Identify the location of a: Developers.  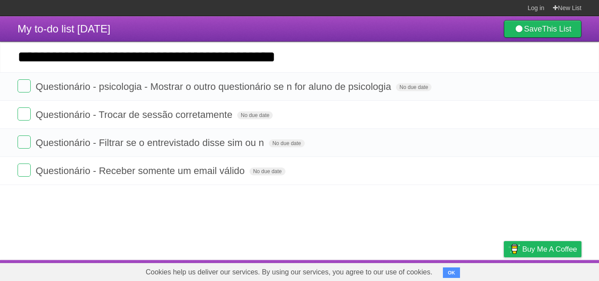
(433, 270).